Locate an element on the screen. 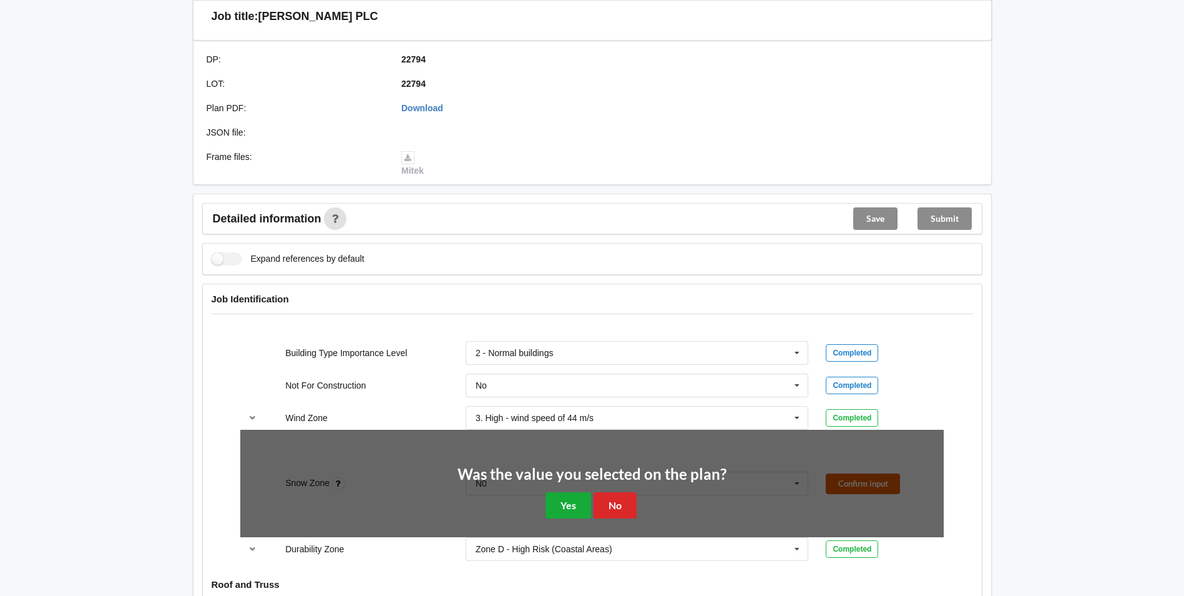 The height and width of the screenshot is (596, 1184). div: LOT : is located at coordinates (295, 84).